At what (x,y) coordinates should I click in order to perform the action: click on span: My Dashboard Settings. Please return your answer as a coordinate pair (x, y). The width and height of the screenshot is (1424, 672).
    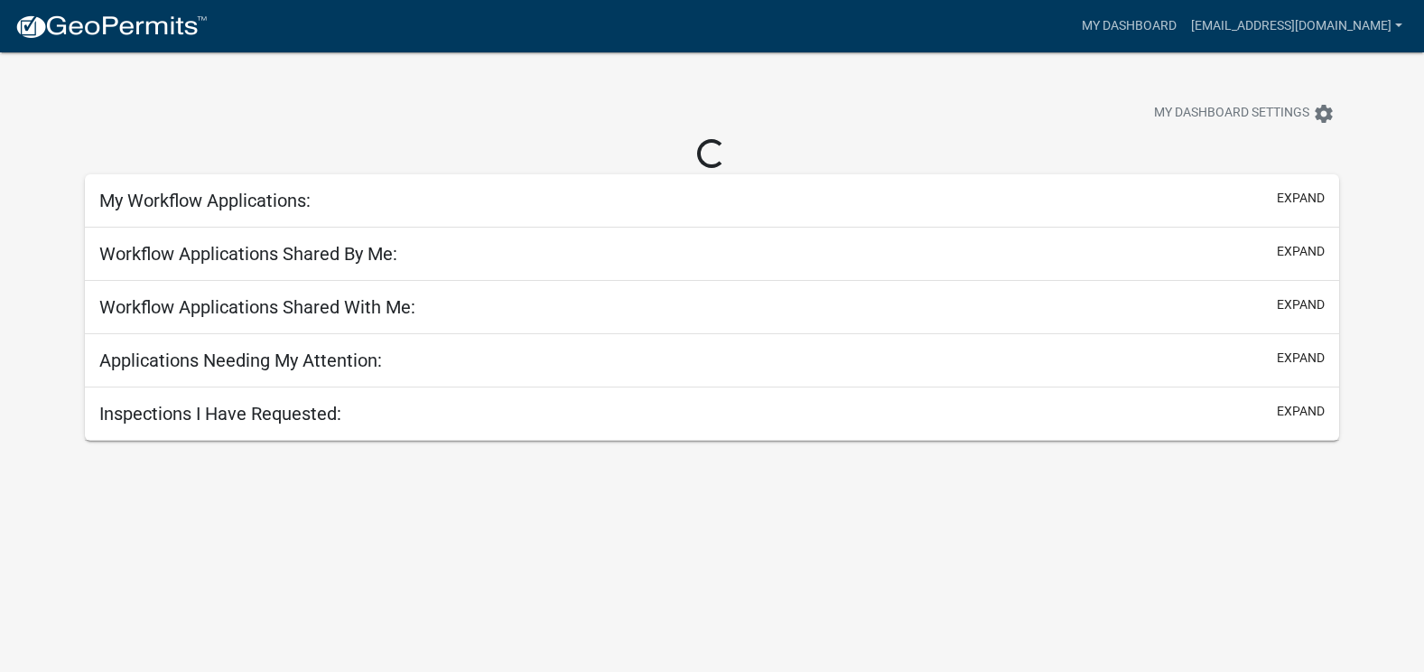
    Looking at the image, I should click on (1232, 114).